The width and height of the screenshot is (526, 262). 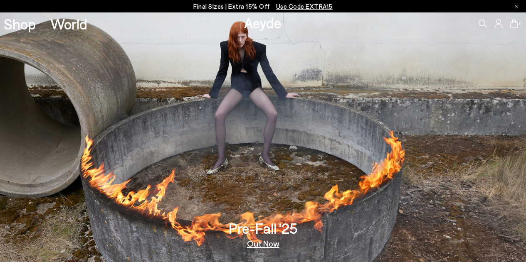 What do you see at coordinates (263, 6) in the screenshot?
I see `p: Final Sizes | Extra 15% Off` at bounding box center [263, 6].